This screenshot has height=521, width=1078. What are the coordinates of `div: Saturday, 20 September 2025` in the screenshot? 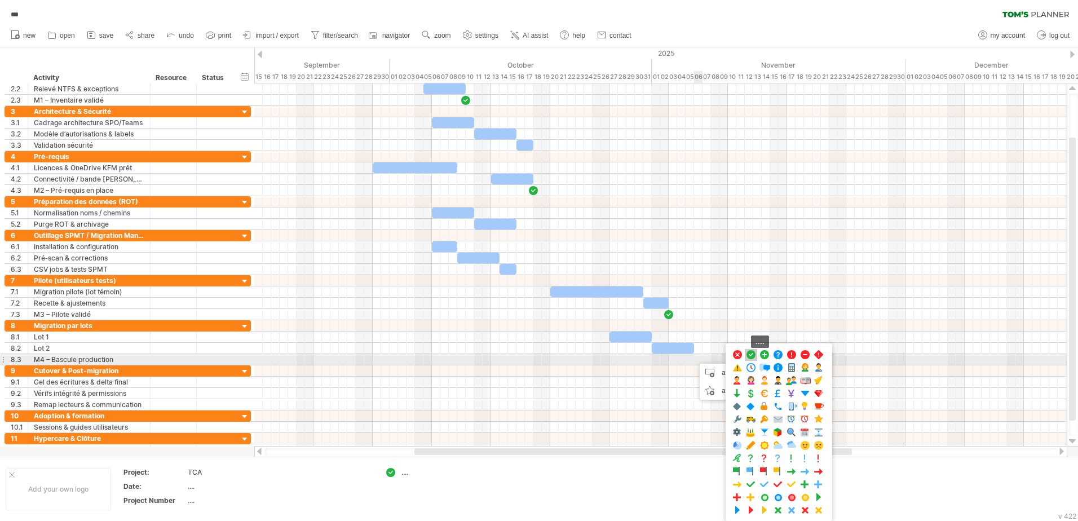 It's located at (301, 77).